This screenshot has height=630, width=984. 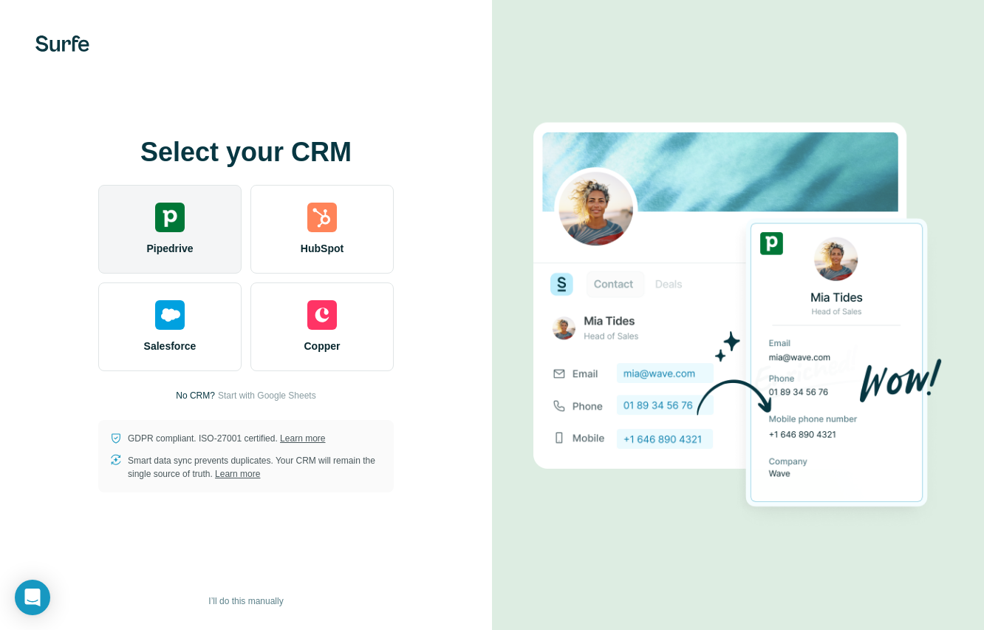 What do you see at coordinates (62, 44) in the screenshot?
I see `img: Surfe's logo` at bounding box center [62, 44].